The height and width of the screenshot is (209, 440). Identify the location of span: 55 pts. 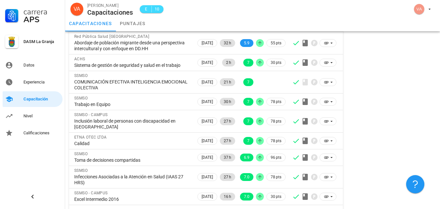
(276, 43).